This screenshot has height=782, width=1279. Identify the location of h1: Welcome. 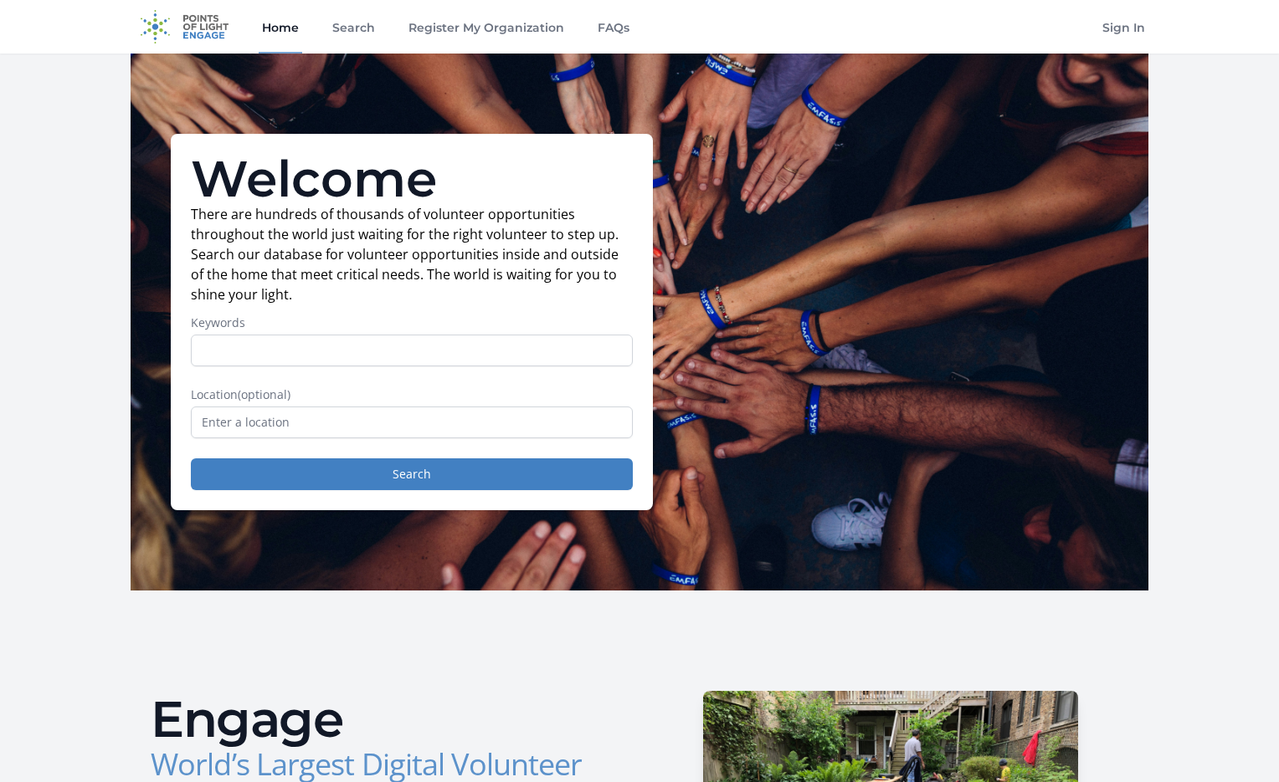
(412, 179).